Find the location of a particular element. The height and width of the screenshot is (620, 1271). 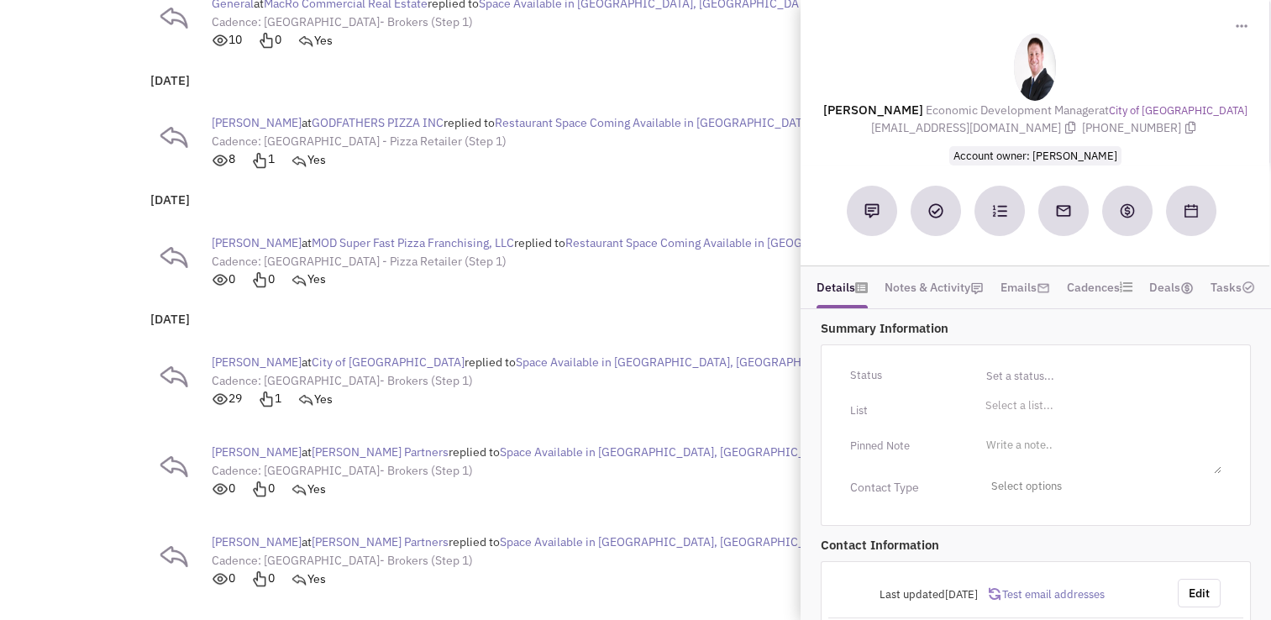

a: Emails is located at coordinates (1025, 287).